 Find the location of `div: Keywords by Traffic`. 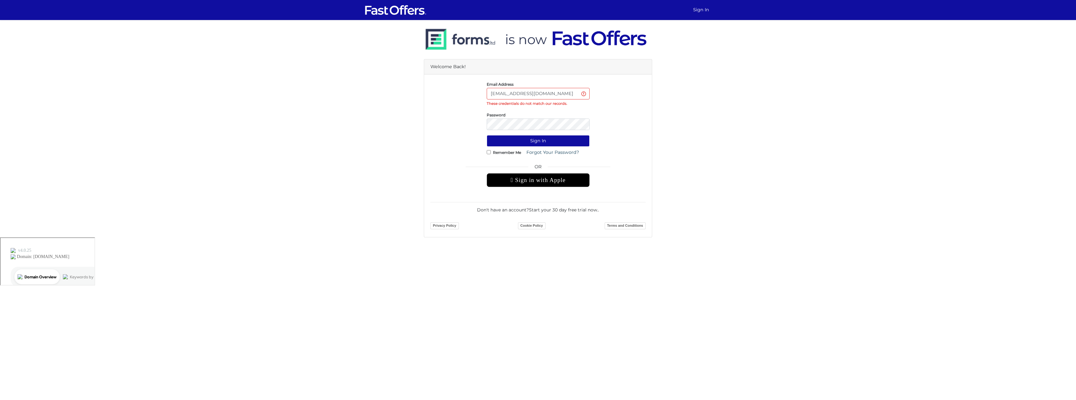

div: Keywords by Traffic is located at coordinates (87, 39).